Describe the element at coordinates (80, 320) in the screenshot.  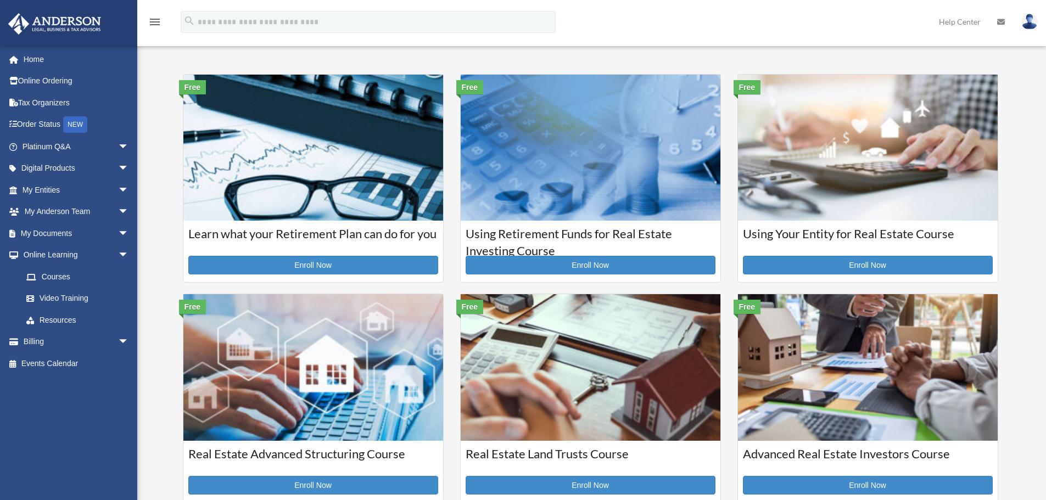
I see `a: Resources` at that location.